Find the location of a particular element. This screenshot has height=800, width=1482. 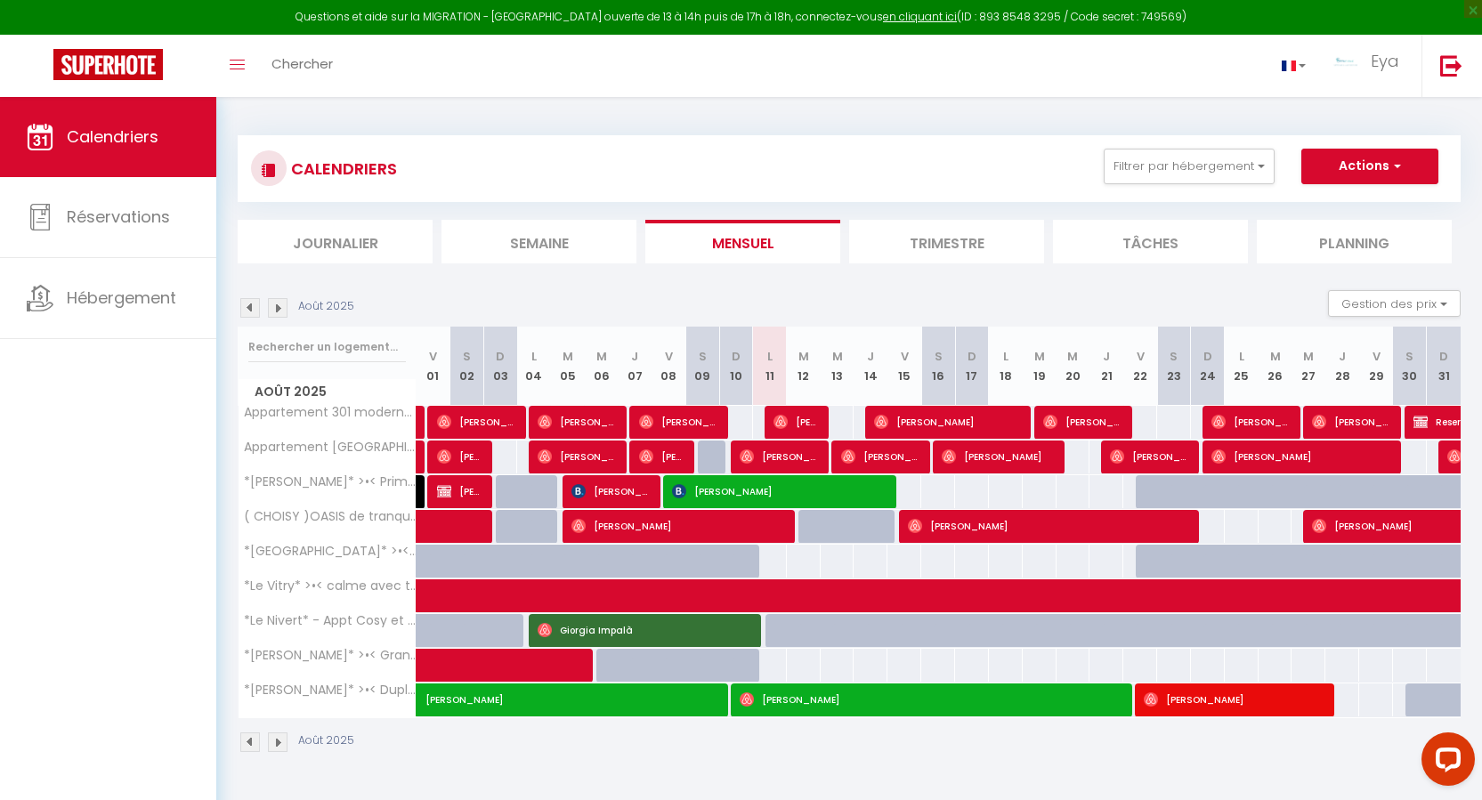

th: 29 is located at coordinates (1376, 366).